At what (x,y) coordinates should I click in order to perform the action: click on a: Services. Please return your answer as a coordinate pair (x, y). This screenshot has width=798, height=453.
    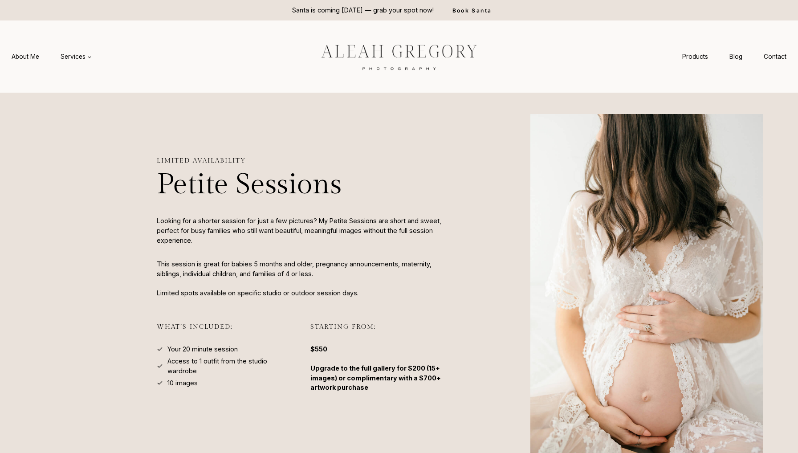
    Looking at the image, I should click on (76, 57).